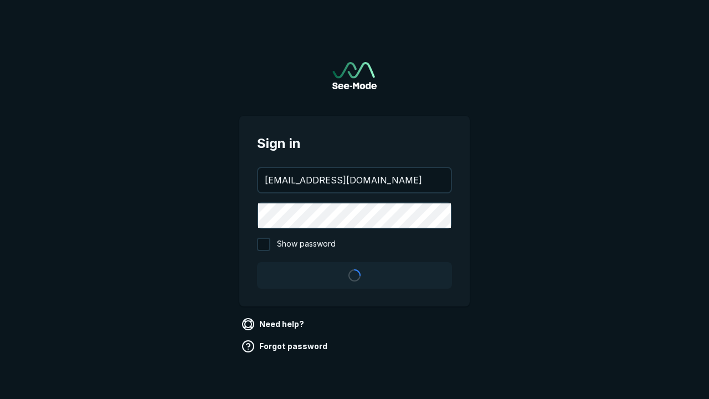  What do you see at coordinates (285, 346) in the screenshot?
I see `a: Forgot password` at bounding box center [285, 346].